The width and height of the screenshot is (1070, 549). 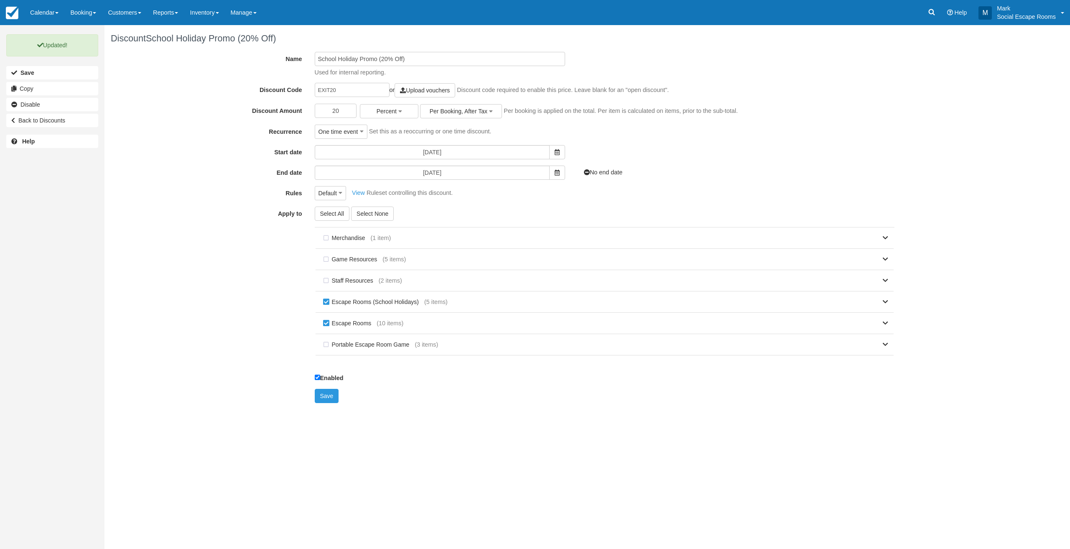 What do you see at coordinates (317, 377) in the screenshot?
I see `input: Enabled` at bounding box center [317, 377].